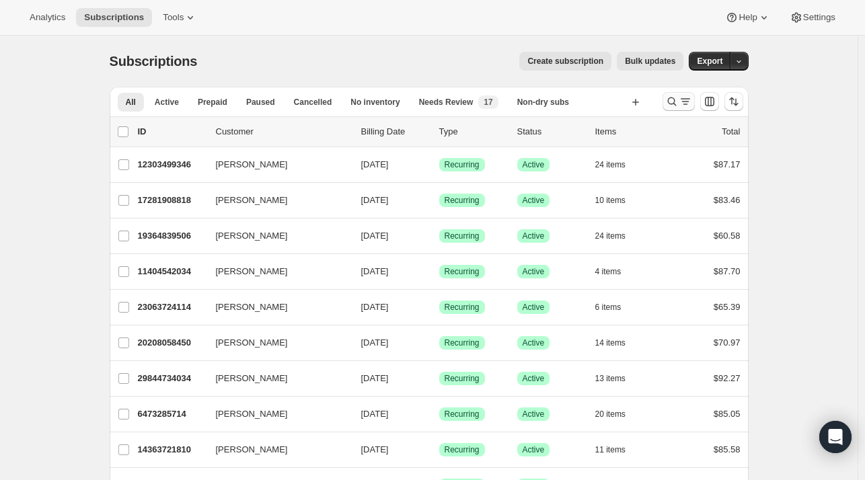 The width and height of the screenshot is (865, 480). Describe the element at coordinates (283, 132) in the screenshot. I see `p: Customer` at that location.